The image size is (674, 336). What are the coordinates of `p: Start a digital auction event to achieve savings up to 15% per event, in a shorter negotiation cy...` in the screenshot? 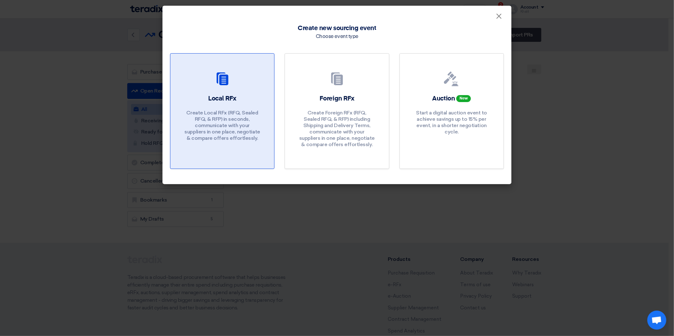 It's located at (451, 122).